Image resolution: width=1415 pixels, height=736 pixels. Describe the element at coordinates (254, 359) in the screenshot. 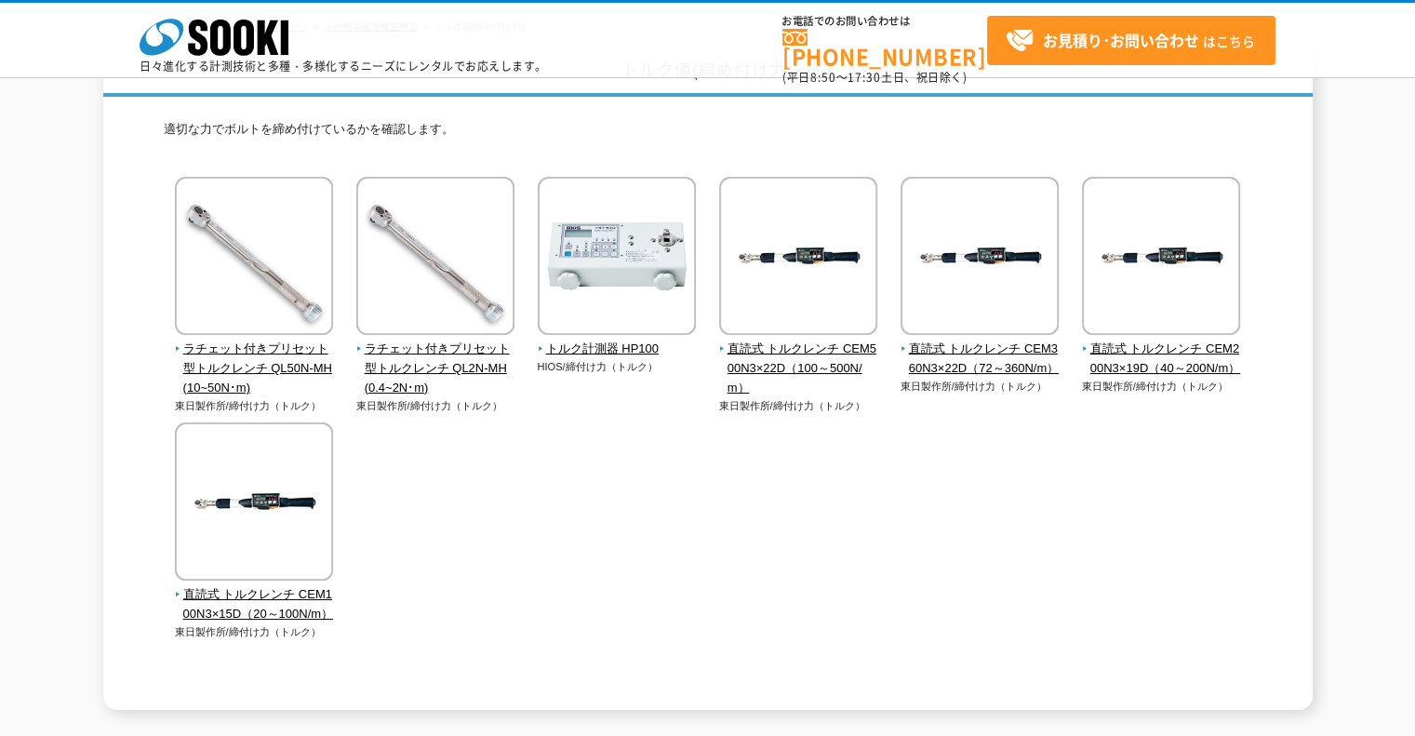

I see `a: ラチェット付きプリセット型トルクレンチ QL50N-MH(10~50N･m)` at that location.